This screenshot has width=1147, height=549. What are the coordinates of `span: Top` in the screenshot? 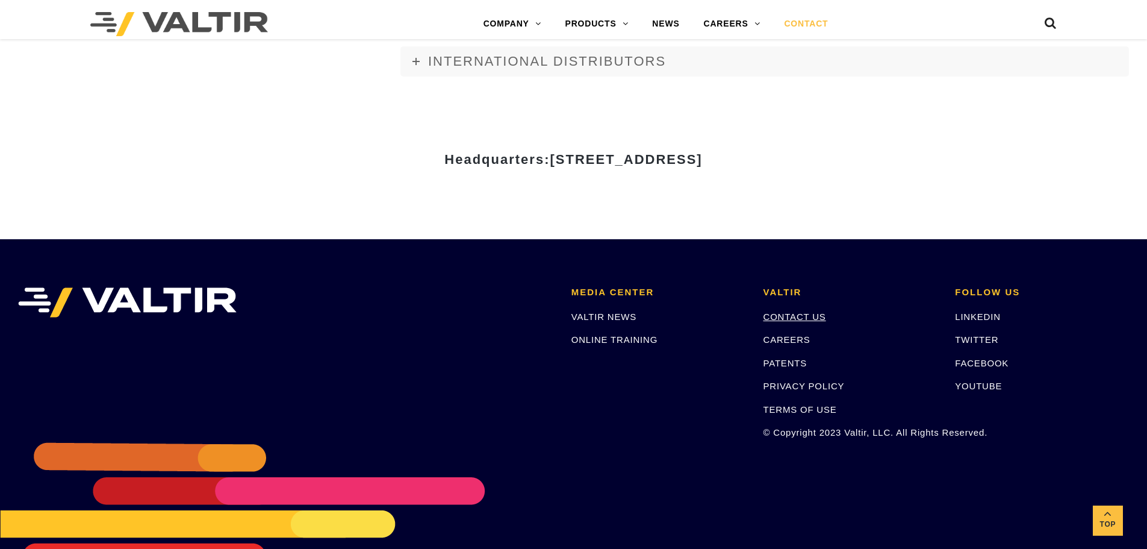 It's located at (1108, 524).